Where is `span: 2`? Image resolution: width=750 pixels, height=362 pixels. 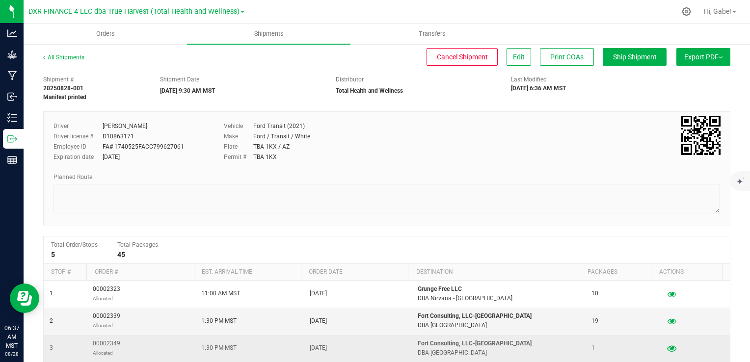 span: 2 is located at coordinates (51, 321).